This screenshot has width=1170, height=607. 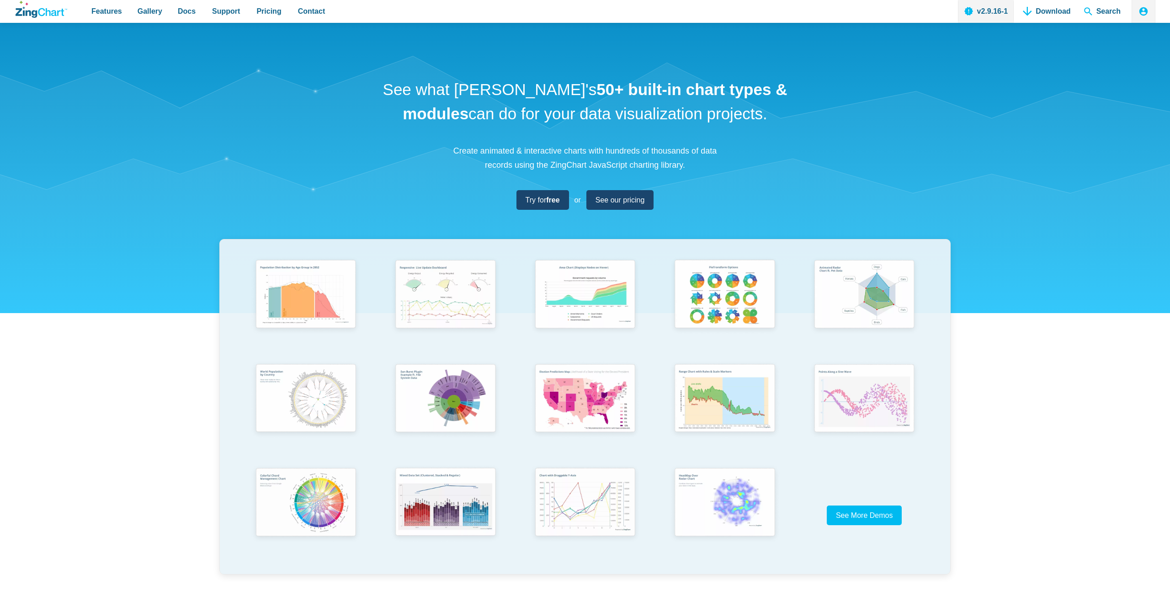 I want to click on img: World Population by Country, so click(x=306, y=399).